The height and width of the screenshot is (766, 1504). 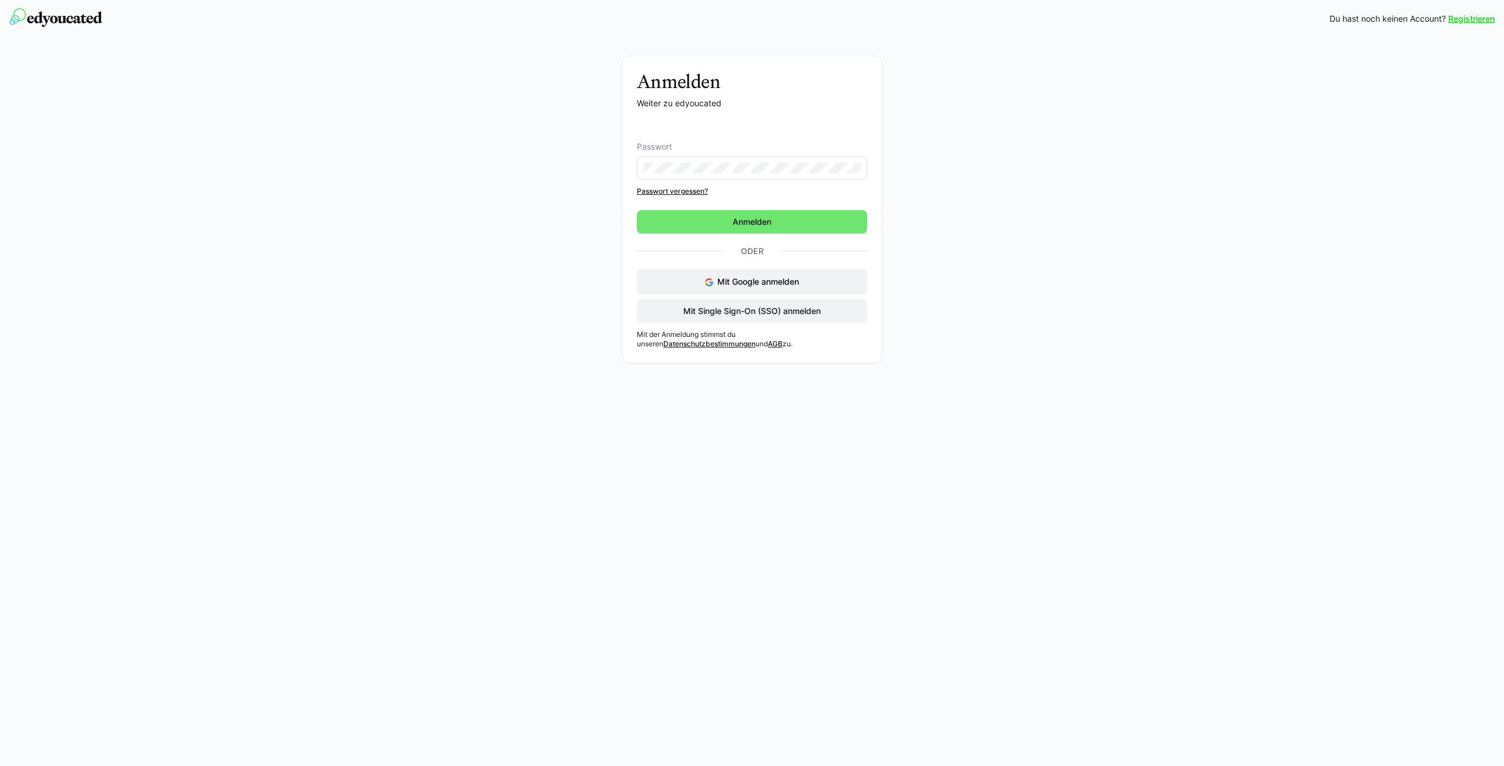 What do you see at coordinates (1387, 19) in the screenshot?
I see `span: Du hast noch keinen Account?` at bounding box center [1387, 19].